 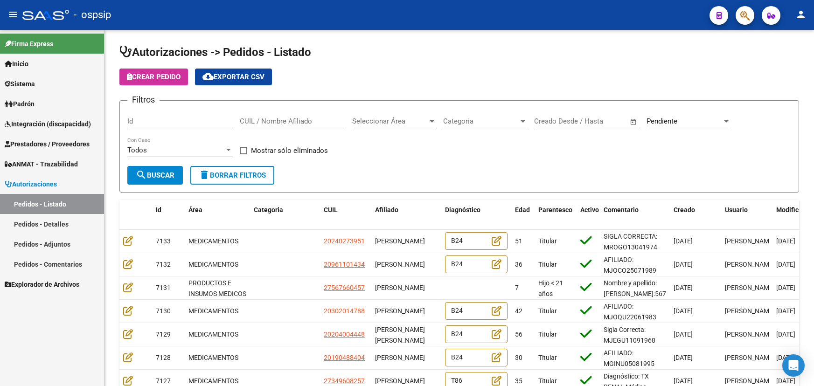 What do you see at coordinates (29, 44) in the screenshot?
I see `span: Firma Express` at bounding box center [29, 44].